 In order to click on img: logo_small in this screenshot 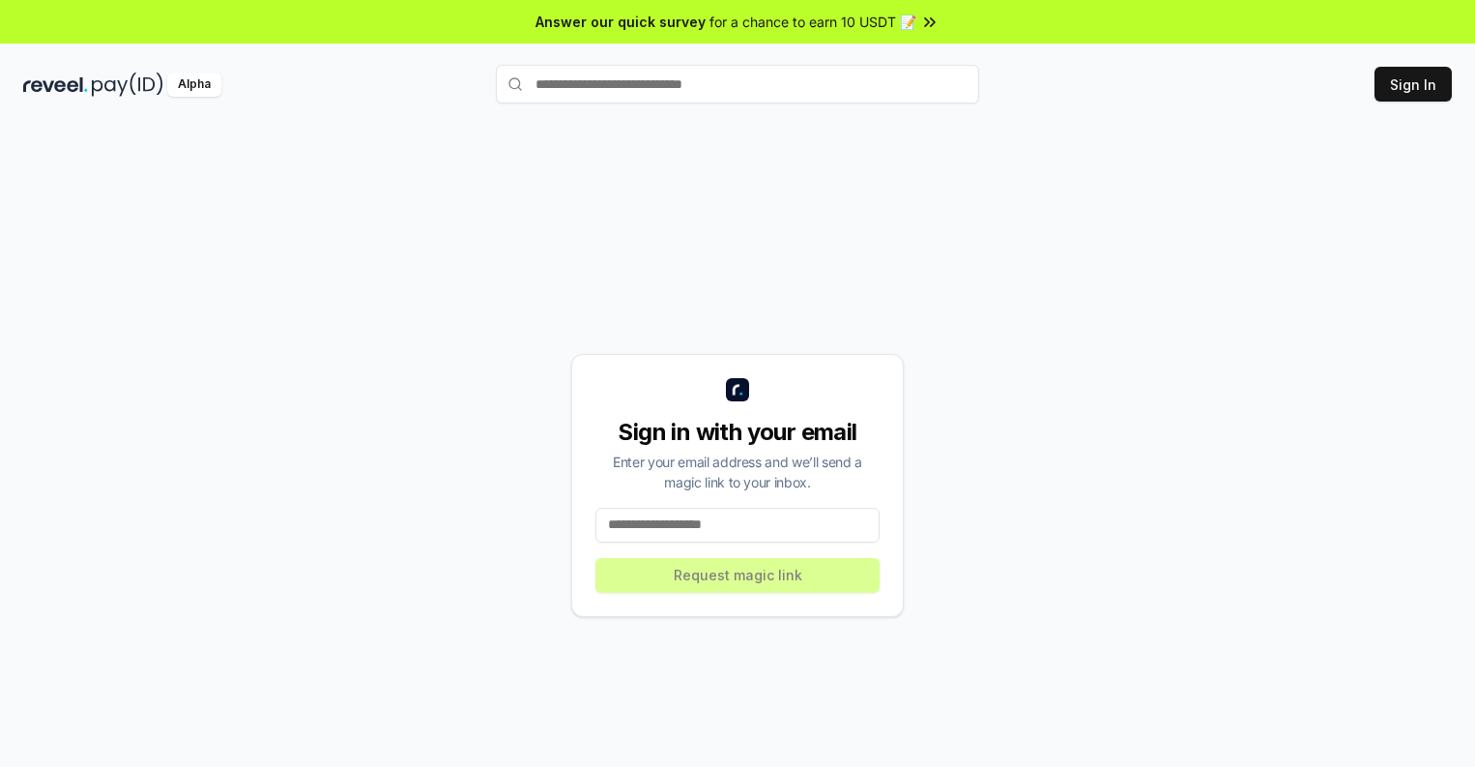, I will do `click(738, 390)`.